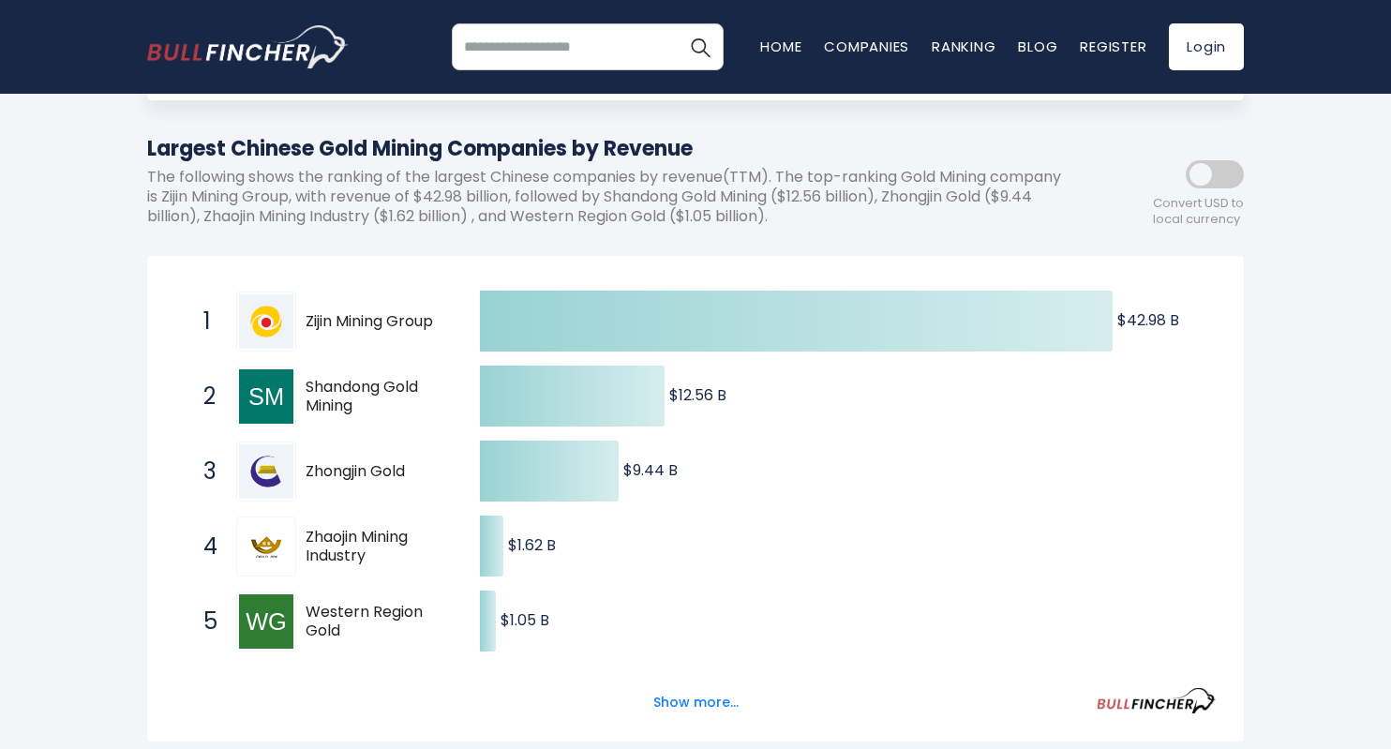 Image resolution: width=1391 pixels, height=749 pixels. What do you see at coordinates (1038, 46) in the screenshot?
I see `a: Blog` at bounding box center [1038, 46].